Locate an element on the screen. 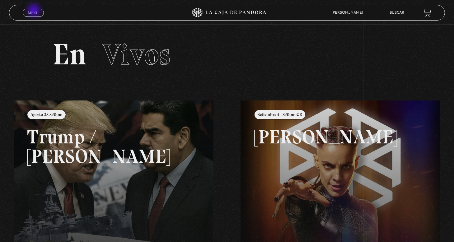  span: Menu is located at coordinates (33, 13).